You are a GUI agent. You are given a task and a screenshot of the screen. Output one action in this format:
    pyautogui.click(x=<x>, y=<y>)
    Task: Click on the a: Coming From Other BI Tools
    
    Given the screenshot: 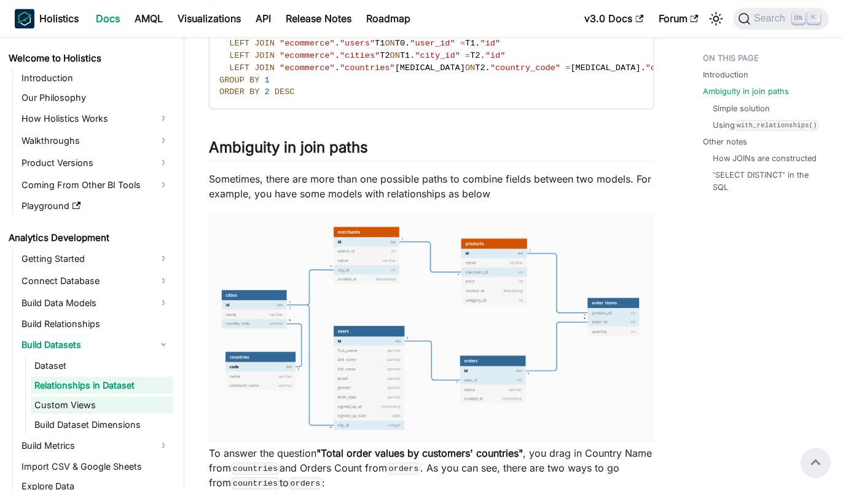 What is the action you would take?
    pyautogui.click(x=95, y=184)
    